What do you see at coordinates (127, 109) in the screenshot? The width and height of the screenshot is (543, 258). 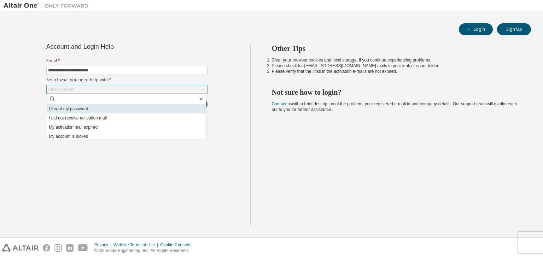 I see `li: I forgot my password` at bounding box center [127, 109].